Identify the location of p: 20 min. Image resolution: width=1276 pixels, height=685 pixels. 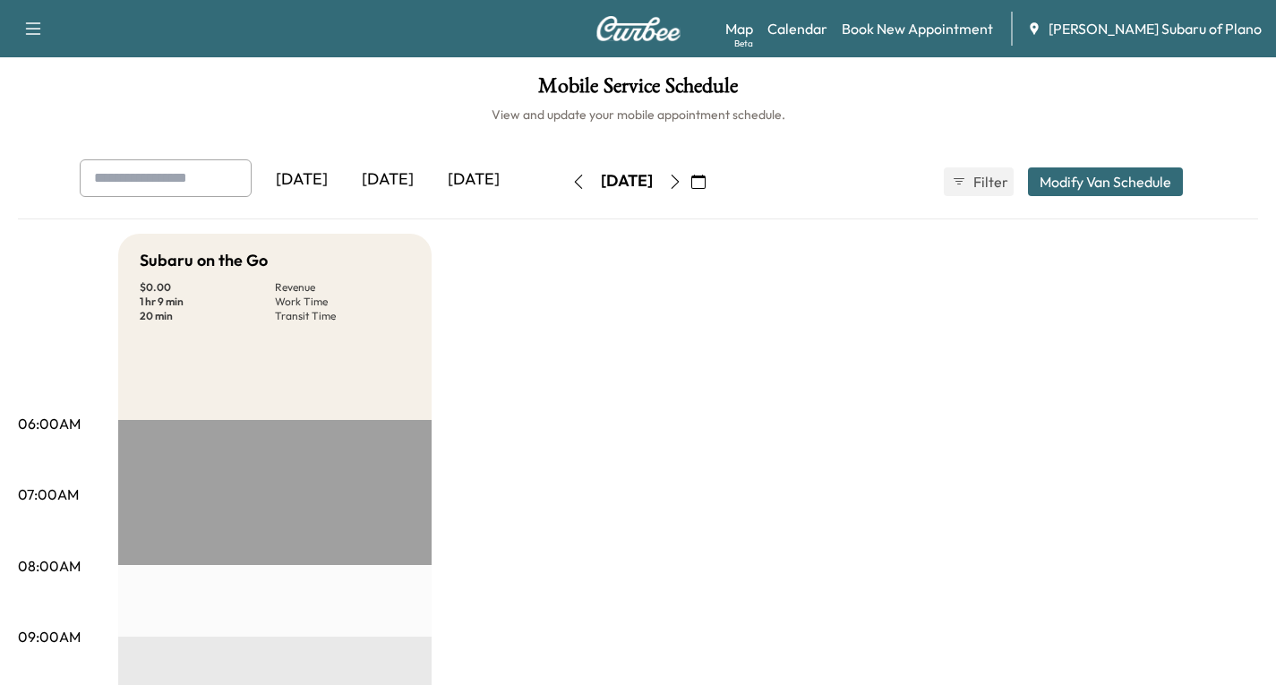
(207, 316).